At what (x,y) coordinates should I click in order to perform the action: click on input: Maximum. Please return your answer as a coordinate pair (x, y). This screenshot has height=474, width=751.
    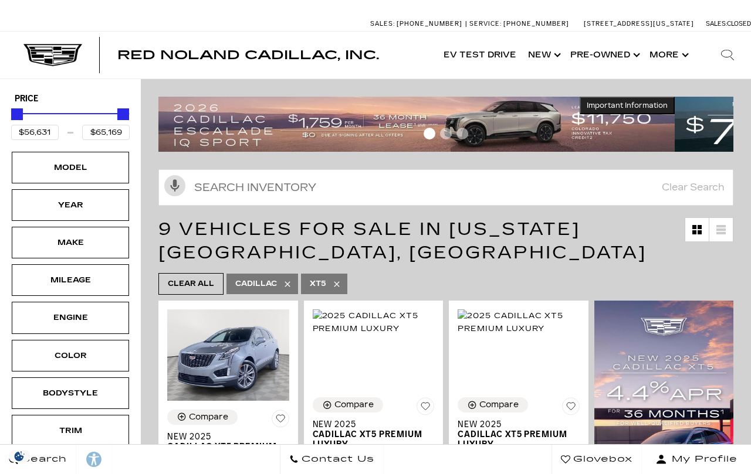
    Looking at the image, I should click on (106, 133).